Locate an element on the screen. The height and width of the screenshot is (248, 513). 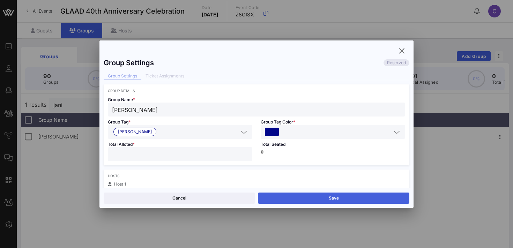
div: J Lewis is located at coordinates (180, 132).